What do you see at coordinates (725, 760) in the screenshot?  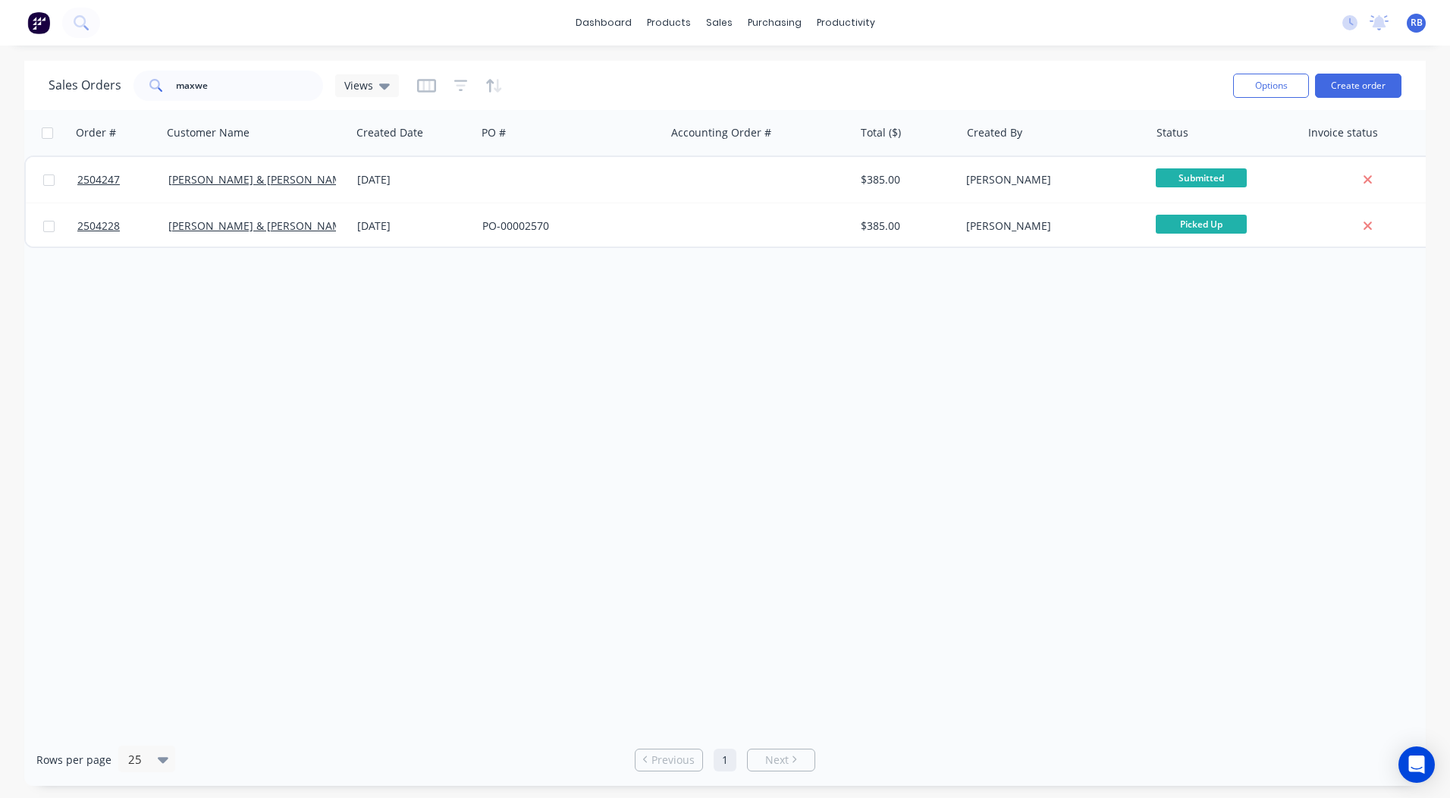 I see `a: Page 1 is your current page` at bounding box center [725, 760].